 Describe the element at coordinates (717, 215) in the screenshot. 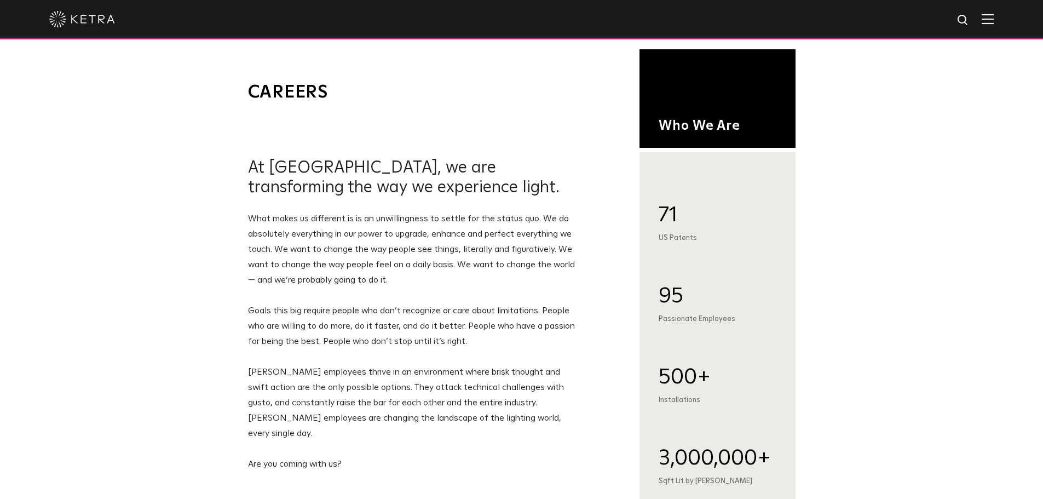

I see `div: 71` at that location.